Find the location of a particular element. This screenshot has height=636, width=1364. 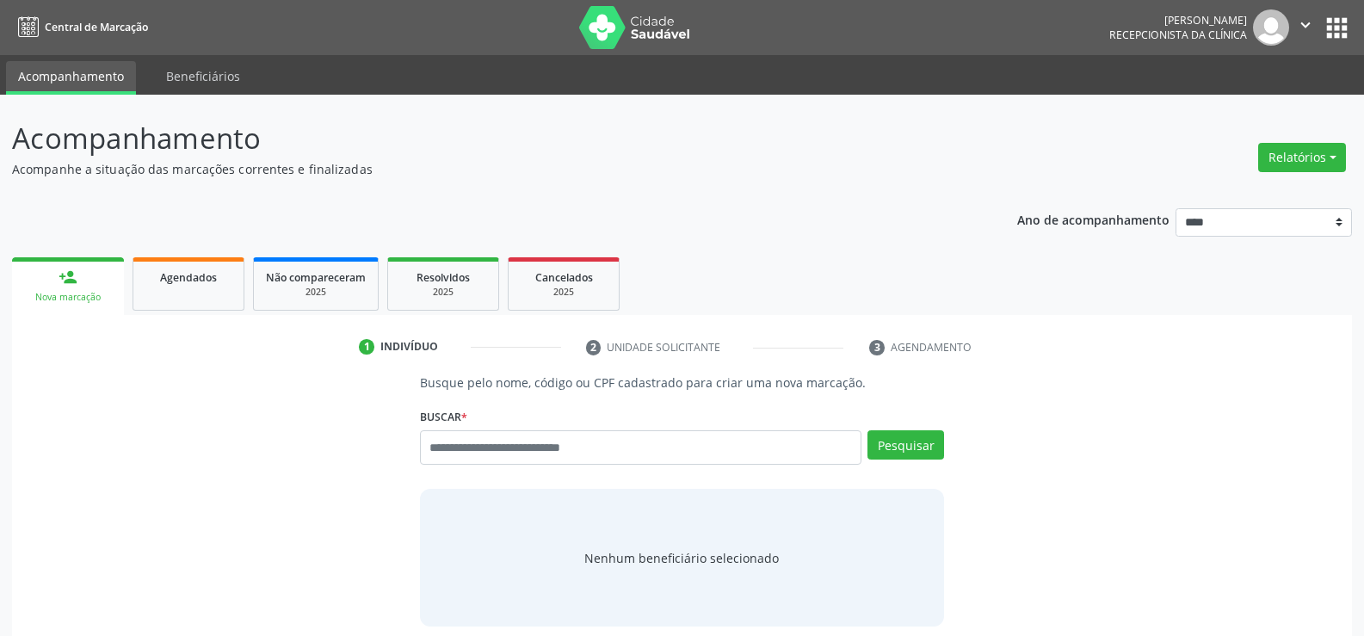

p: Acompanhe a situação das marcações correntes e finalizadas is located at coordinates (481, 169).